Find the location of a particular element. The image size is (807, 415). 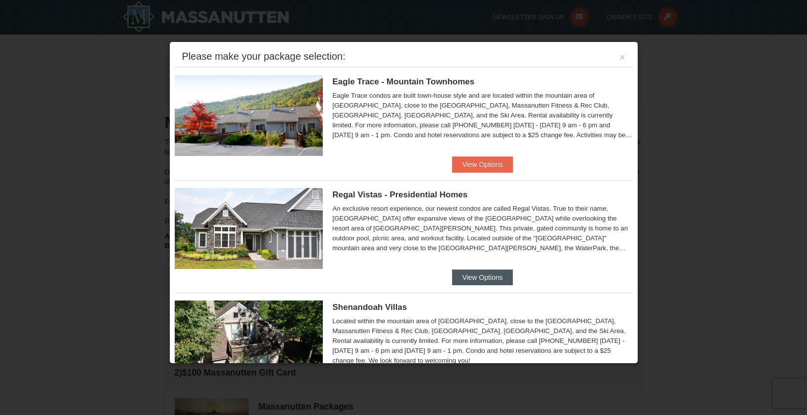

div: Please make your package selection: is located at coordinates (264, 56).